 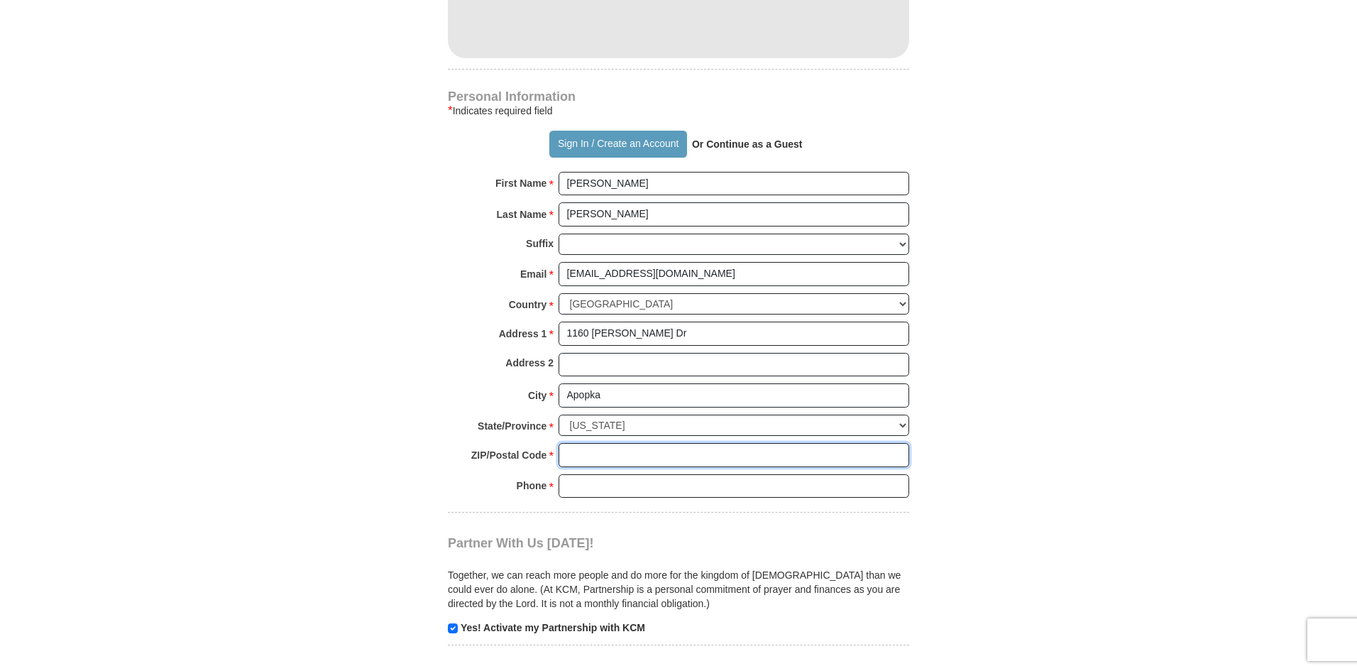 I want to click on strong: Yes! Activate my Partnership with KCM, so click(x=553, y=628).